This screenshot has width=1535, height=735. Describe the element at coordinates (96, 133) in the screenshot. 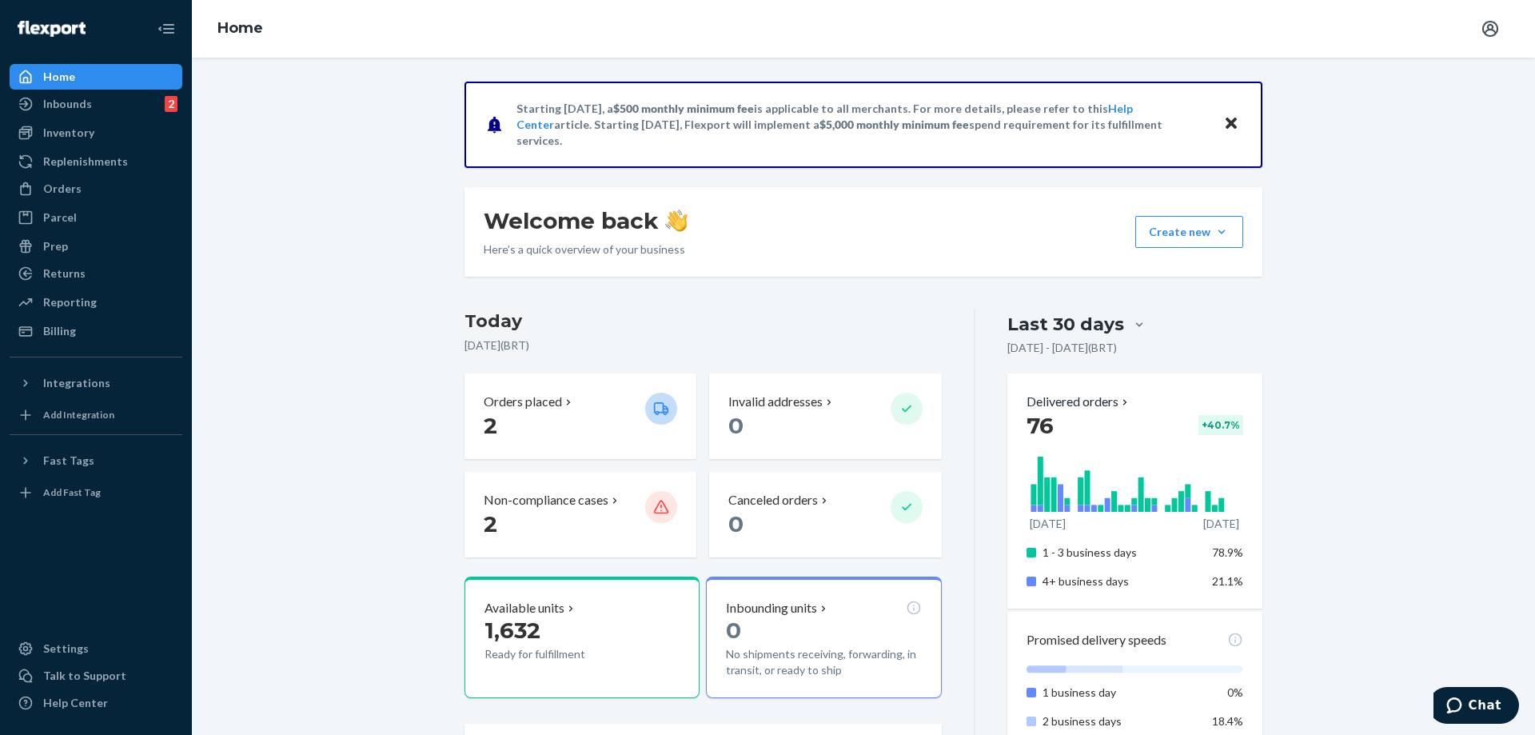

I see `a: Inventory` at that location.